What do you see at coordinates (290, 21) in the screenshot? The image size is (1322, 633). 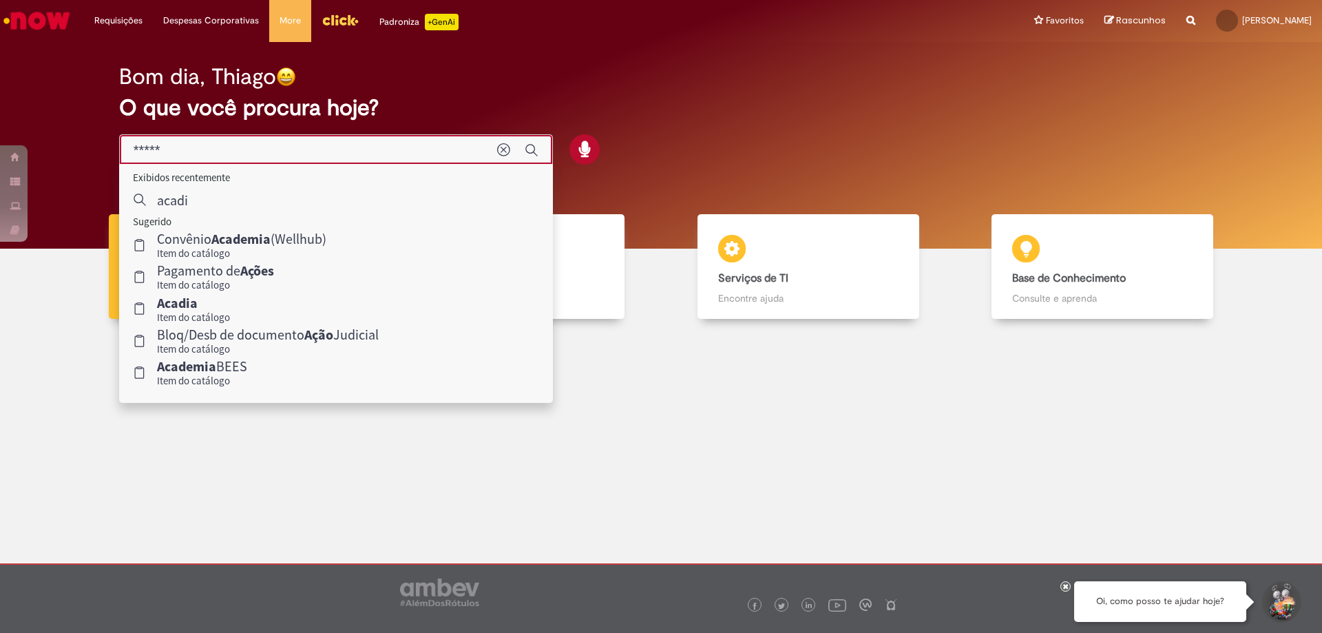 I see `span: More` at bounding box center [290, 21].